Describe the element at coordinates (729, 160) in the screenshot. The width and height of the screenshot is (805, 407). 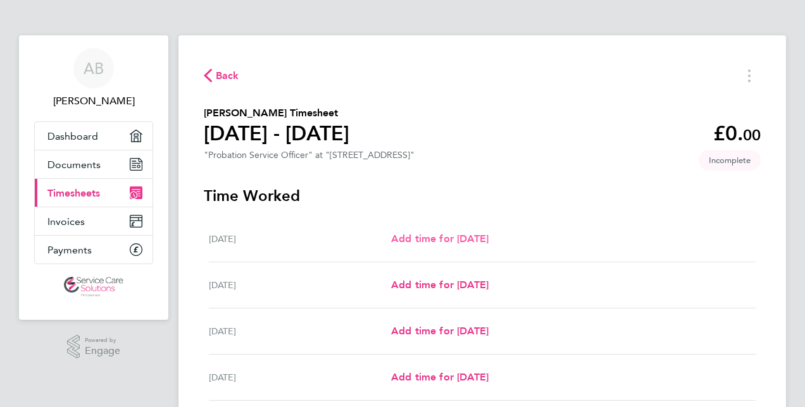
I see `span: This timesheet is Incomplete.` at that location.